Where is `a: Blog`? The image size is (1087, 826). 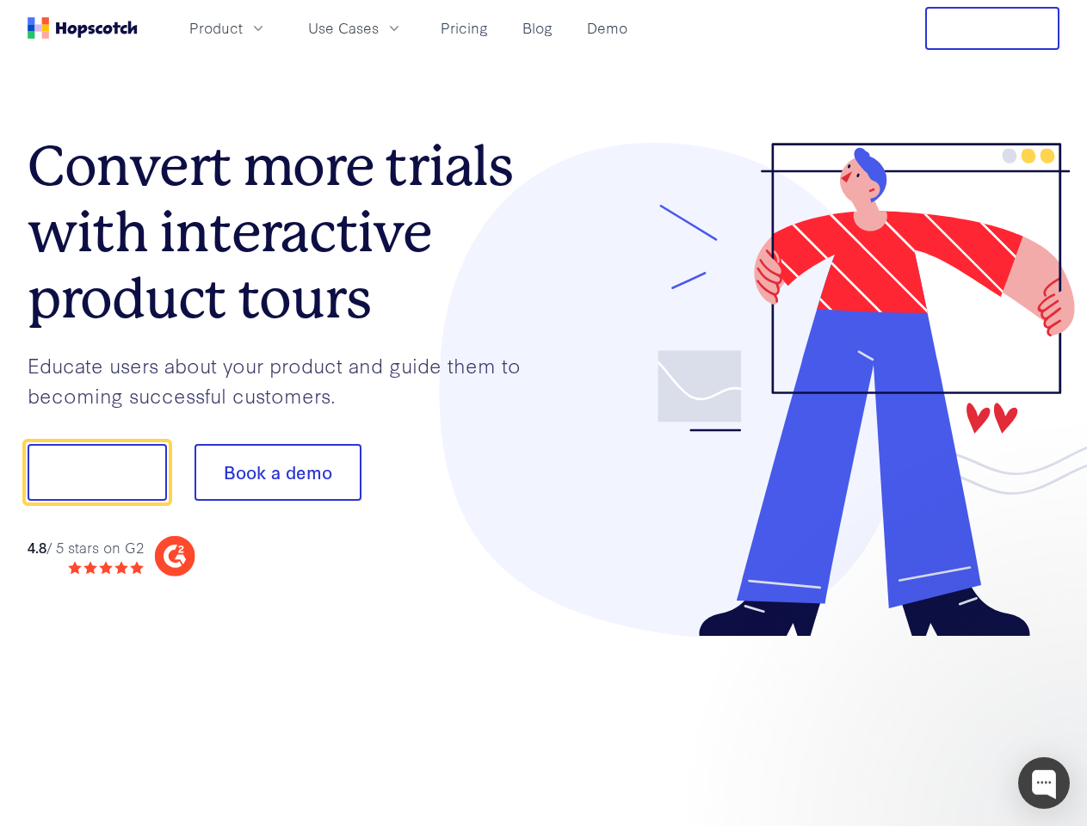
a: Blog is located at coordinates (537, 28).